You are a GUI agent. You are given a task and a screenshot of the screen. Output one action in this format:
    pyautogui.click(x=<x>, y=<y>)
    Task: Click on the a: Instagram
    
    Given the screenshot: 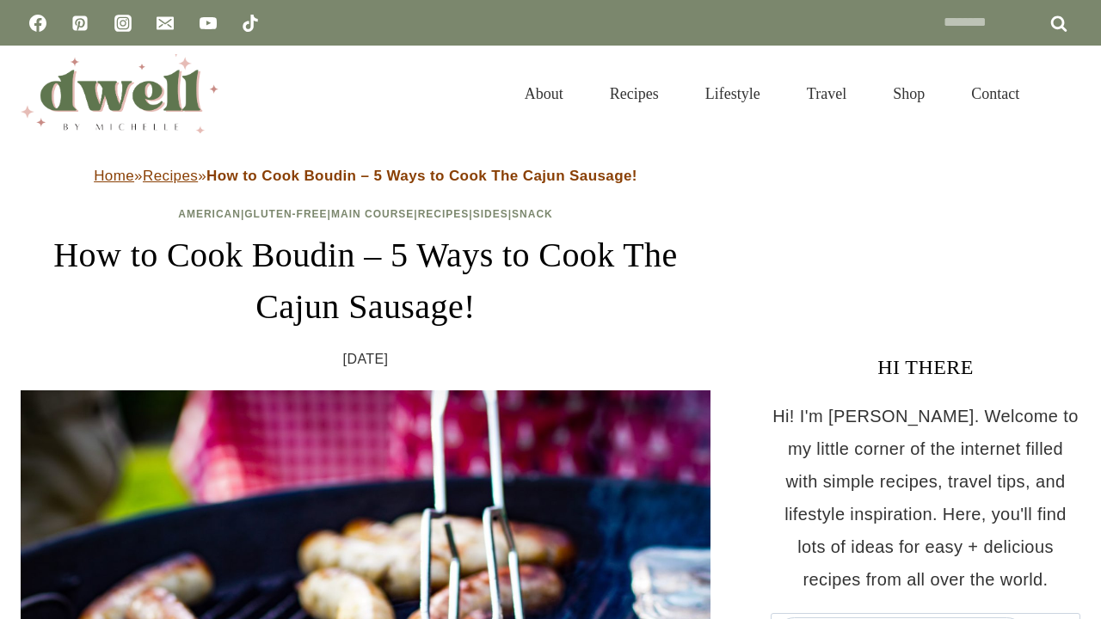 What is the action you would take?
    pyautogui.click(x=123, y=23)
    